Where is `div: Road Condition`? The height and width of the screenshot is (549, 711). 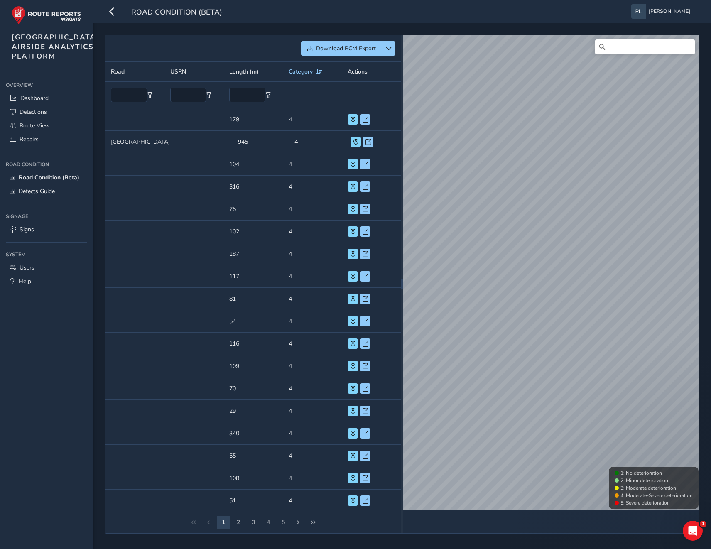
div: Road Condition is located at coordinates (46, 164).